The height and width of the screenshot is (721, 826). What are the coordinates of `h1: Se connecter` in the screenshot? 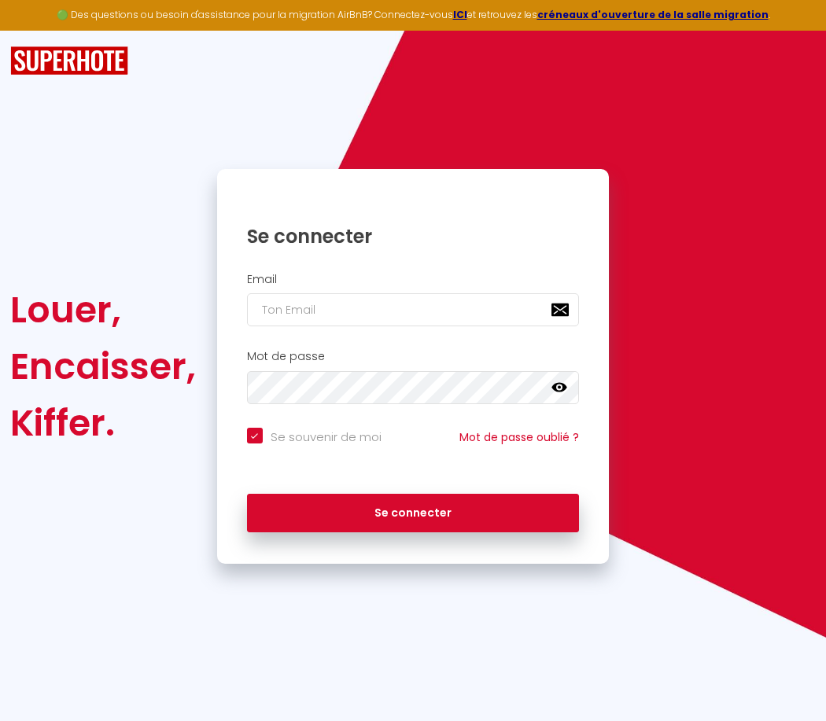 It's located at (413, 236).